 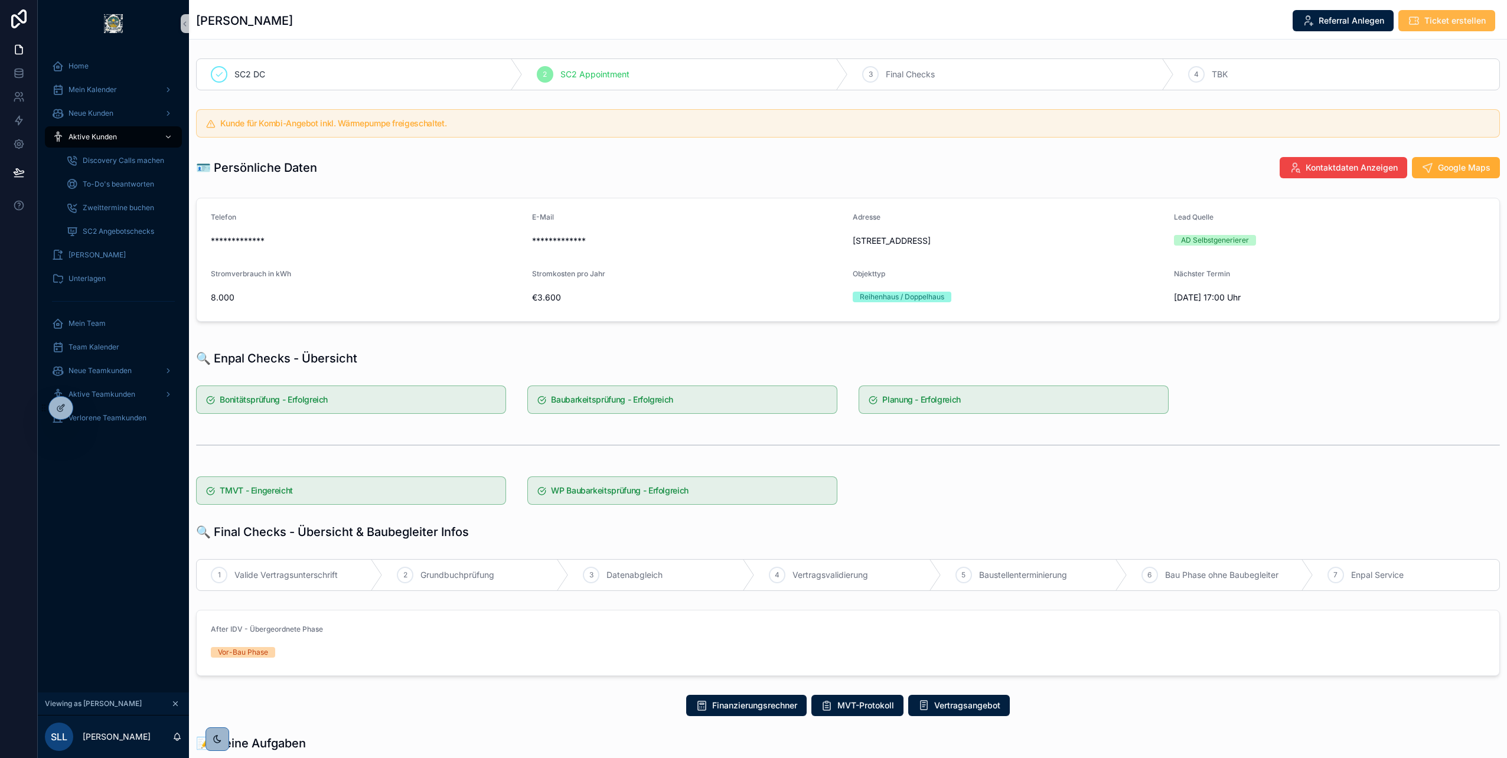 I want to click on div: Reihenhaus / Doppelhaus, so click(x=902, y=297).